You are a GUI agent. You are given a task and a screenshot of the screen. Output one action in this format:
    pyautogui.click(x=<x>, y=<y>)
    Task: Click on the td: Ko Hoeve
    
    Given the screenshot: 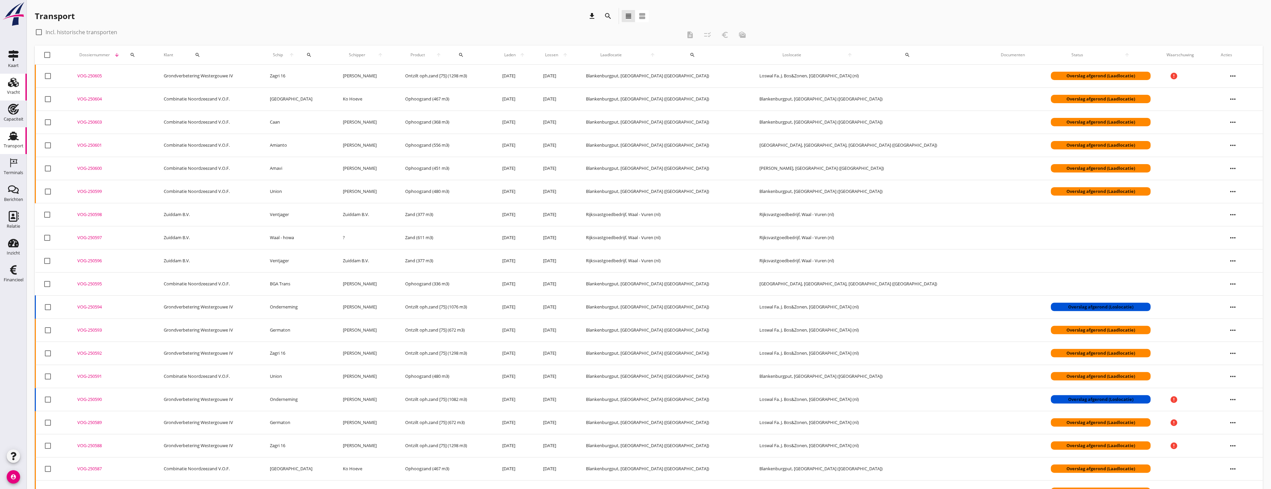 What is the action you would take?
    pyautogui.click(x=366, y=468)
    